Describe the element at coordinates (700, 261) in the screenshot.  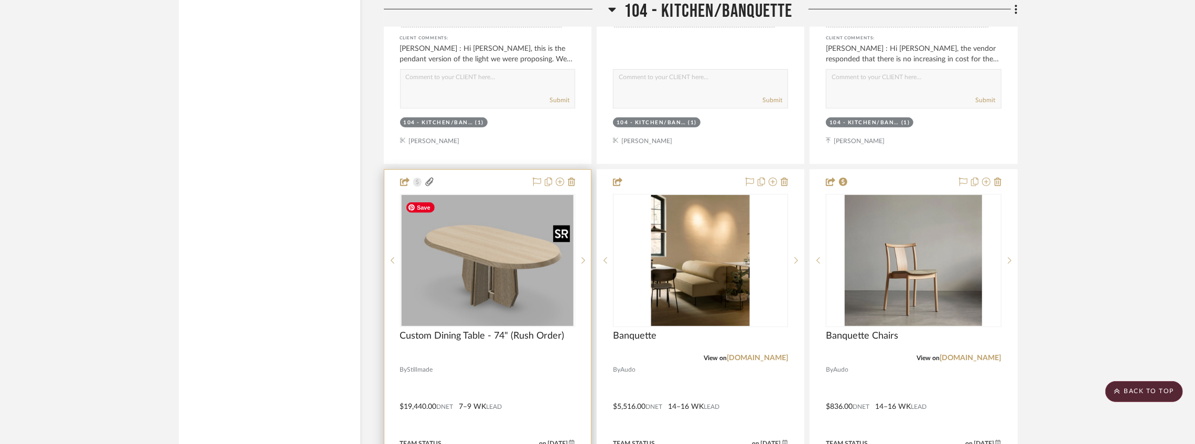
I see `img: Banquette` at that location.